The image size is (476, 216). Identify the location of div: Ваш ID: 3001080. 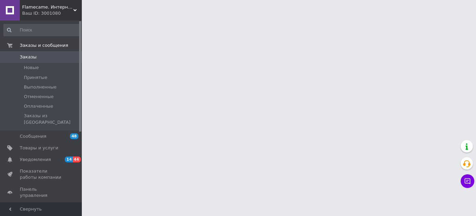
(52, 13).